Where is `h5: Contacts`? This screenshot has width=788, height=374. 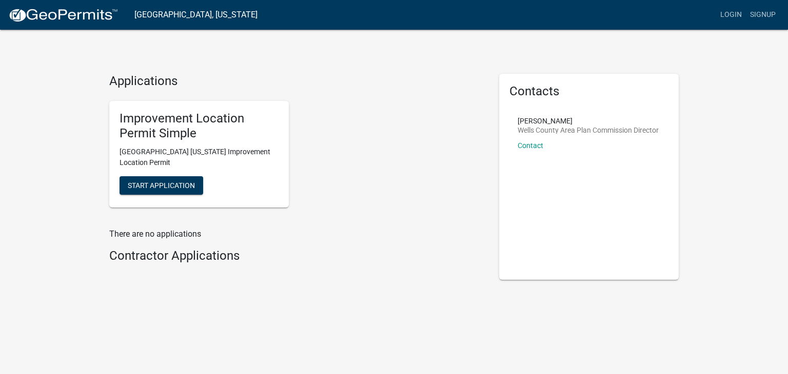 h5: Contacts is located at coordinates (589, 91).